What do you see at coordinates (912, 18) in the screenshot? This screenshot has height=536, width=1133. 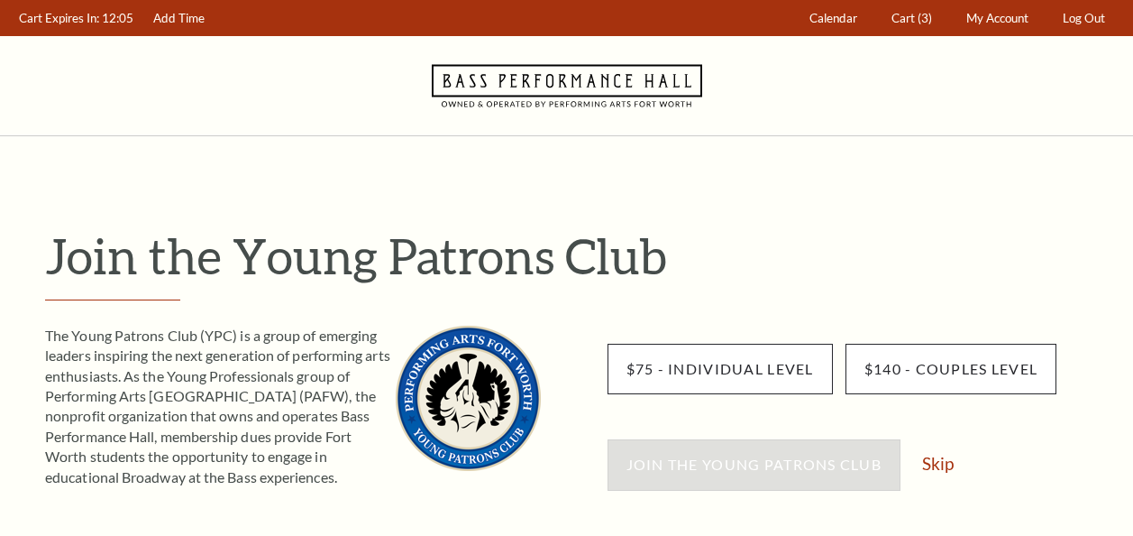 I see `a: Cart (3)` at bounding box center [912, 18].